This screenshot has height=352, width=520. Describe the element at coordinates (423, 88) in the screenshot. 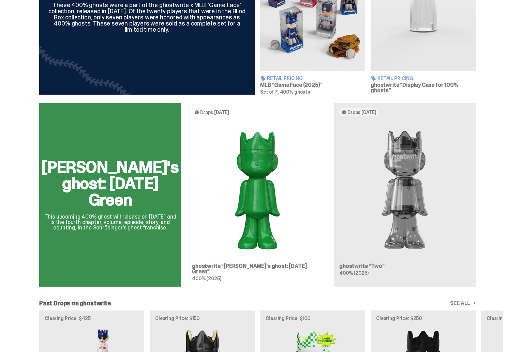

I see `h3: ghostwrite “Display Case for 100% ghosts”` at that location.